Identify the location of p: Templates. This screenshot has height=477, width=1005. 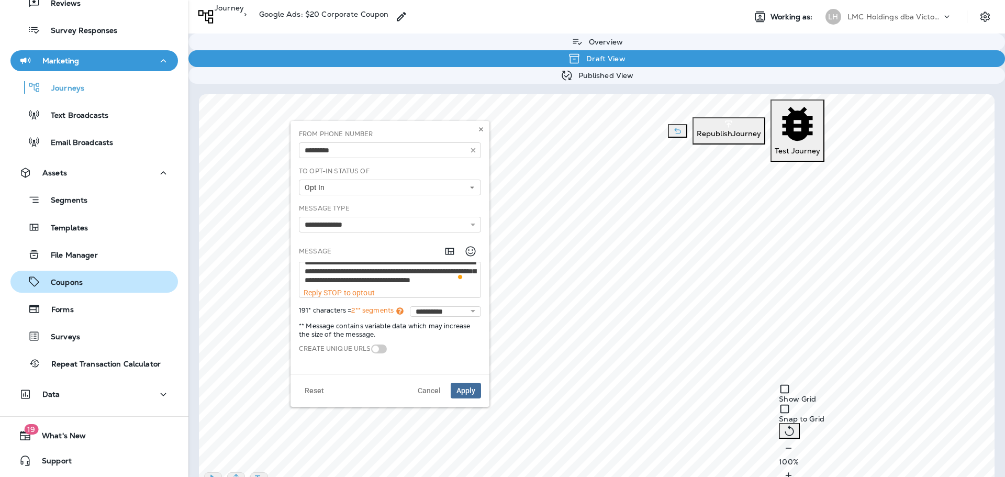
(64, 228).